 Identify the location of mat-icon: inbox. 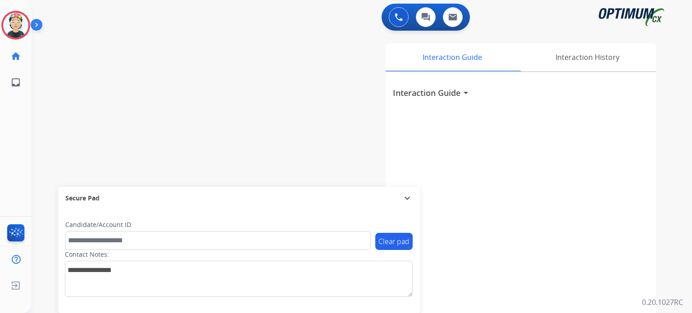
(16, 82).